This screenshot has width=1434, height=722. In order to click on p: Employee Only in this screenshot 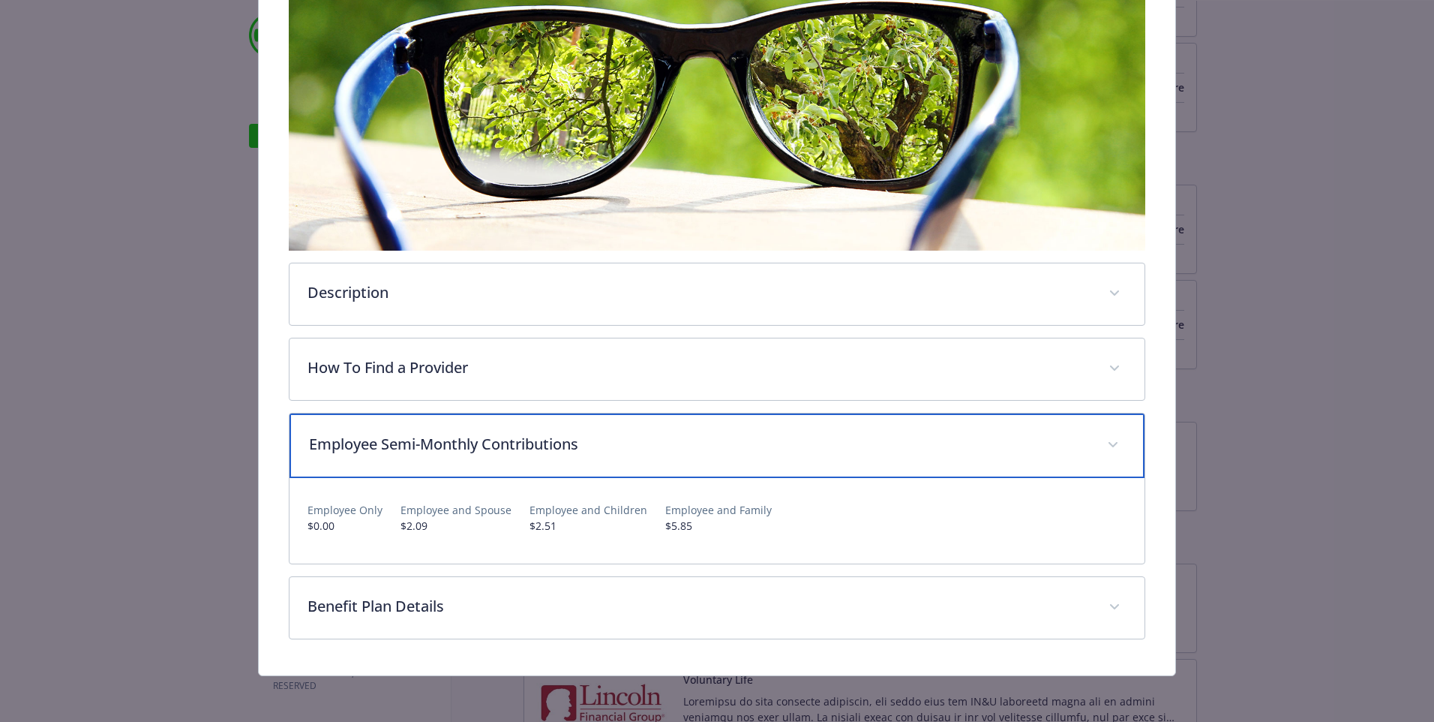, I will do `click(345, 509)`.